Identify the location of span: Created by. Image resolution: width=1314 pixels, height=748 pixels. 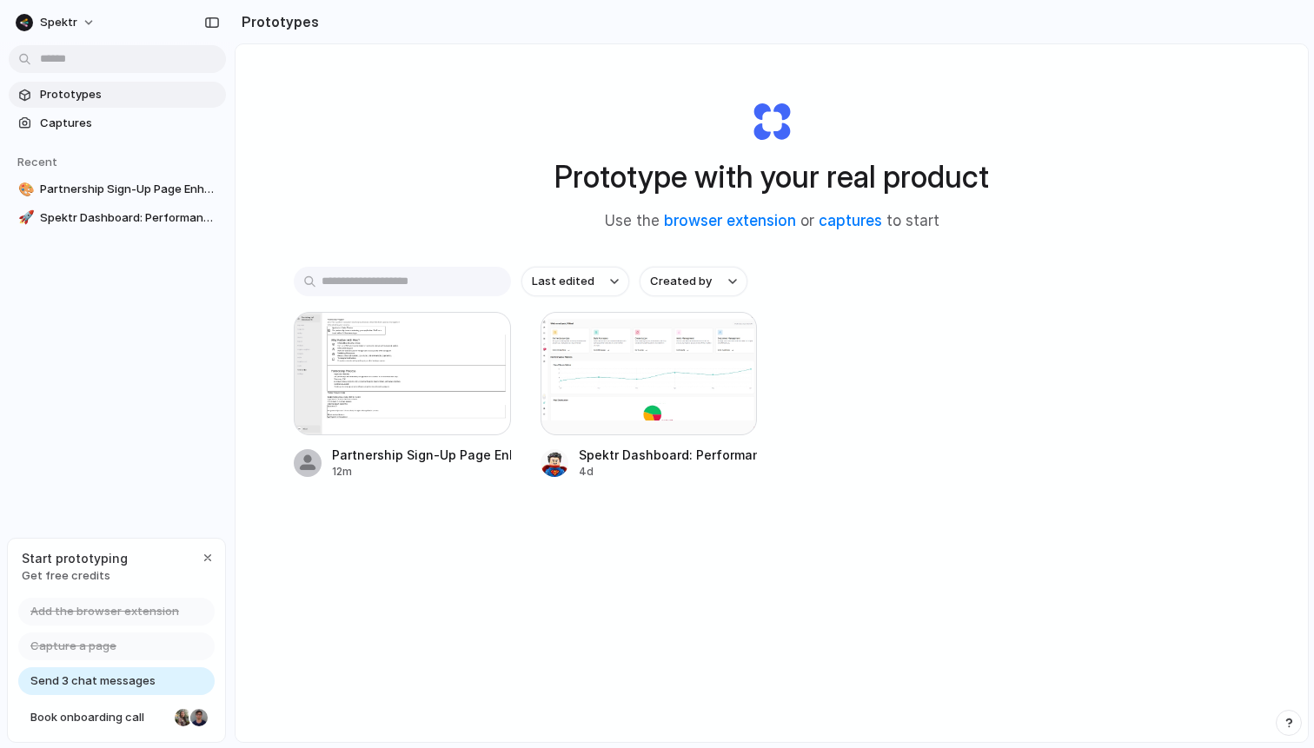
(681, 282).